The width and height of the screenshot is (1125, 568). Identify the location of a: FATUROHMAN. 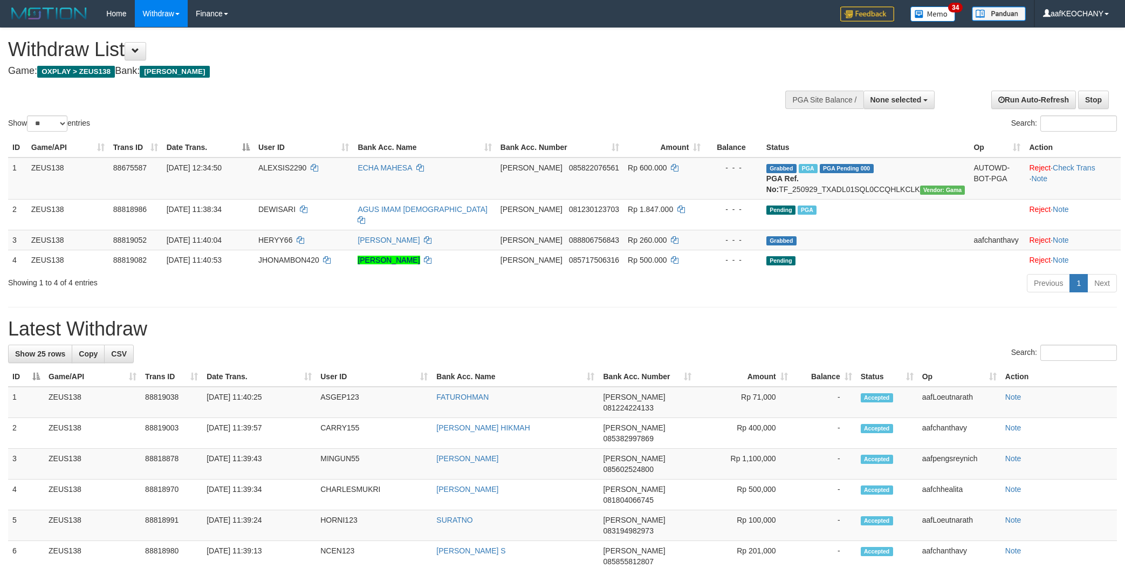
(462, 397).